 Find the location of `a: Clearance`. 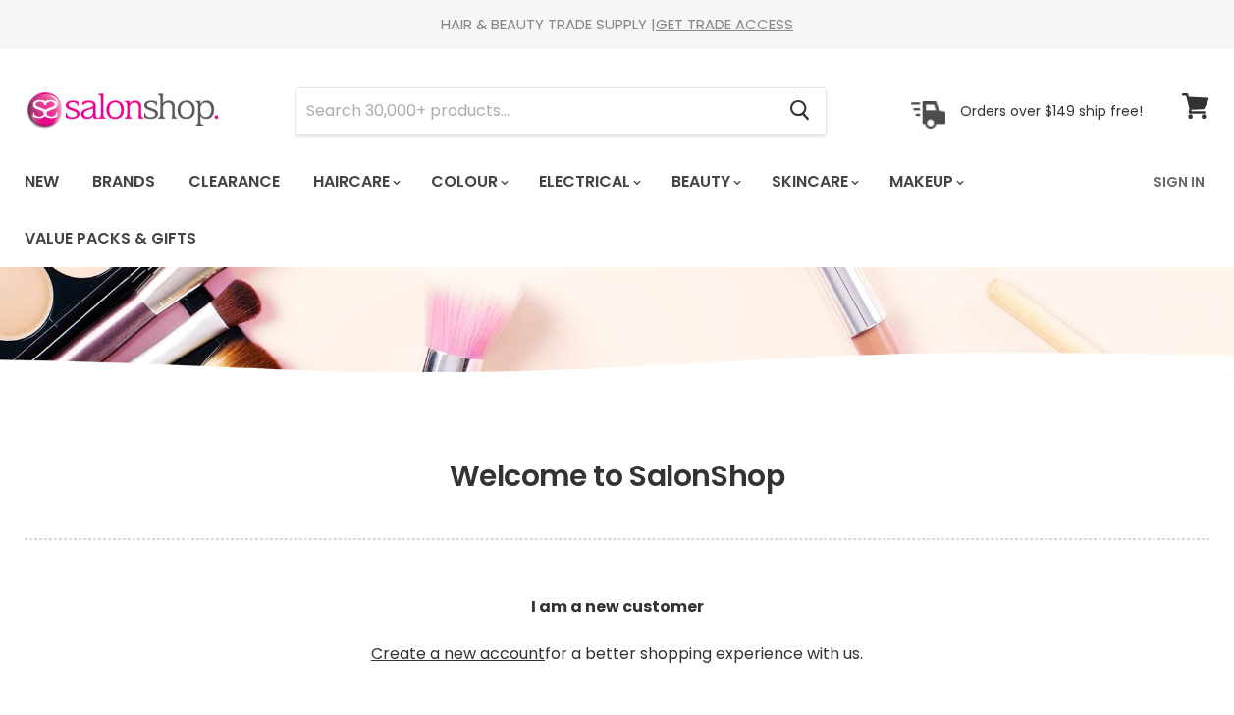

a: Clearance is located at coordinates (234, 182).